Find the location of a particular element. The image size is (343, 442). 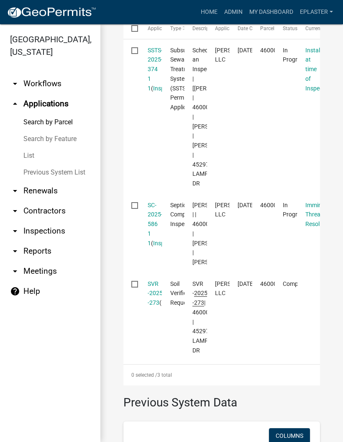

datatable-header-cell: Description is located at coordinates (196, 28).